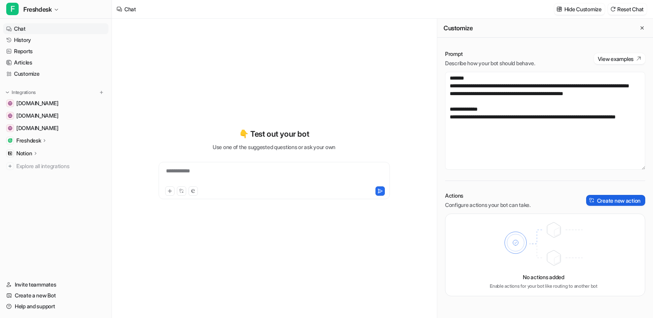 The height and width of the screenshot is (318, 653). What do you see at coordinates (56, 74) in the screenshot?
I see `a: Customize` at bounding box center [56, 74].